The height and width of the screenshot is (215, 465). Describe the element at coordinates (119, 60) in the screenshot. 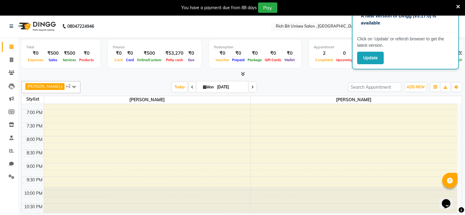

I see `span: Cash` at that location.